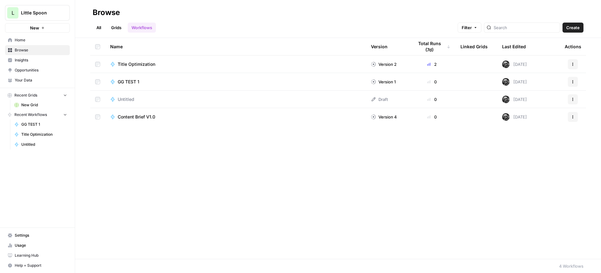 The image size is (601, 273). What do you see at coordinates (467, 28) in the screenshot?
I see `span: Filter` at bounding box center [467, 28].